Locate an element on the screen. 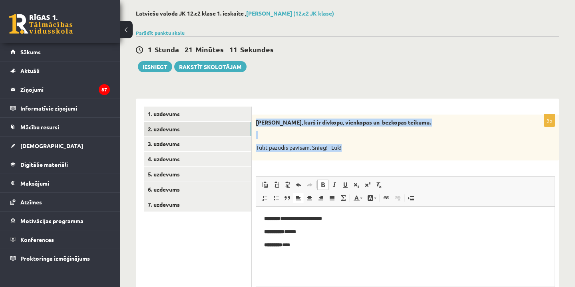 The width and height of the screenshot is (575, 287). a: По левому краю is located at coordinates (298, 198).